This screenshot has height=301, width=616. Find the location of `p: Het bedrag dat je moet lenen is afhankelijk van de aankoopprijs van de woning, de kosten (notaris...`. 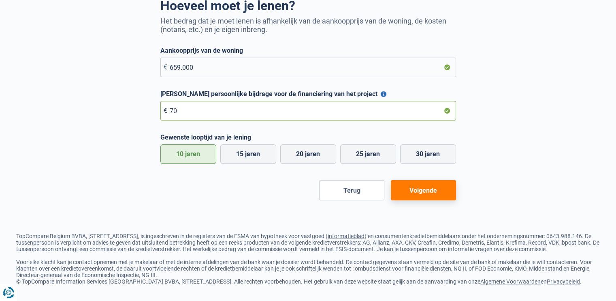

p: Het bedrag dat je moet lenen is afhankelijk van de aankoopprijs van de woning, de kosten (notaris... is located at coordinates (308, 25).